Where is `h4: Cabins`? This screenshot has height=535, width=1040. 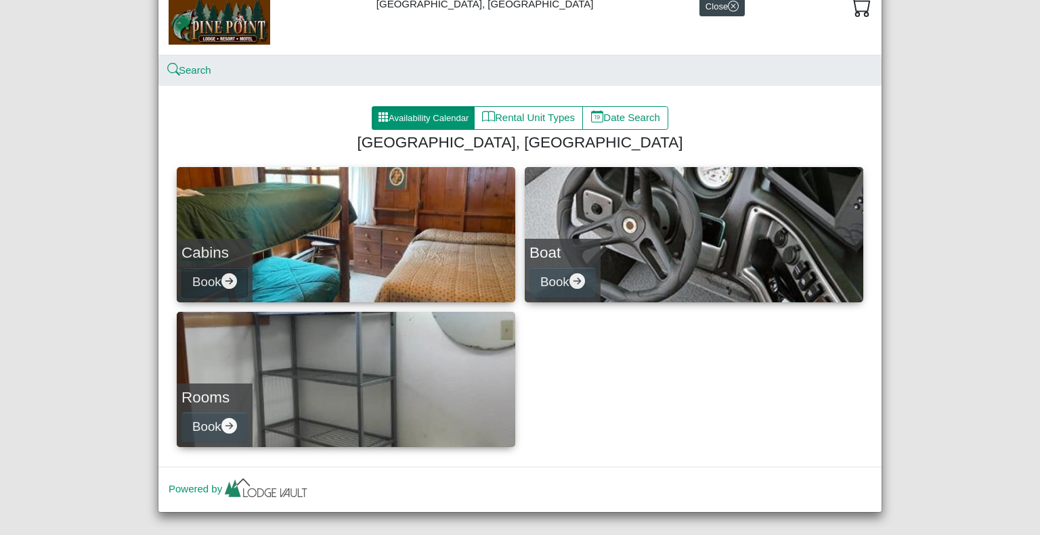
h4: Cabins is located at coordinates (215, 252).